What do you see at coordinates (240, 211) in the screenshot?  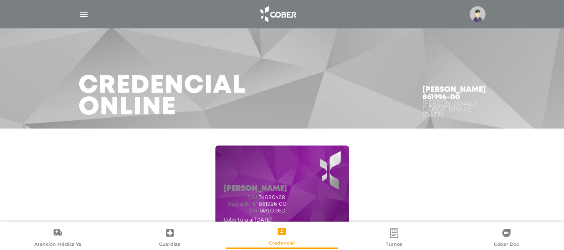 I see `span: Plan` at bounding box center [240, 211].